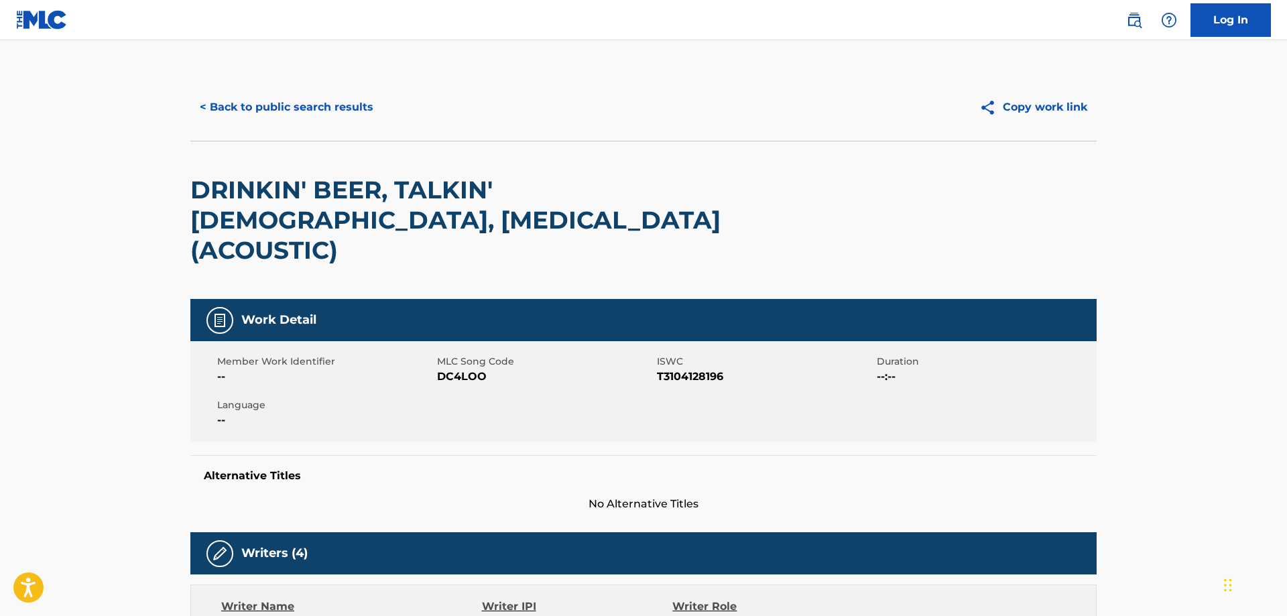  What do you see at coordinates (220, 554) in the screenshot?
I see `img: Writers` at bounding box center [220, 554].